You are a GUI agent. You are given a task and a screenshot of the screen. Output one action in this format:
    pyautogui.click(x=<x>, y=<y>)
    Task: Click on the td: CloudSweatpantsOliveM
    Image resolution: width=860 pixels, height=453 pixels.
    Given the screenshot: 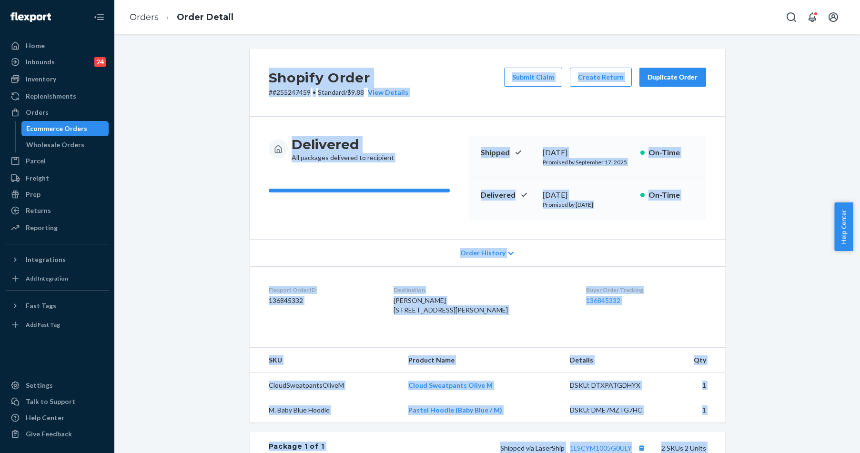 What is the action you would take?
    pyautogui.click(x=325, y=386)
    